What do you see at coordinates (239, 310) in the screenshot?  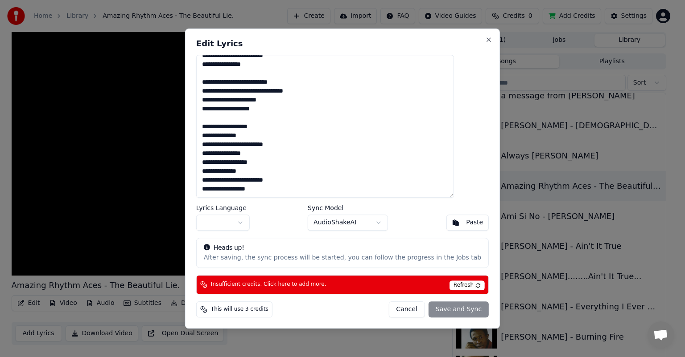 I see `span: This will use 3 credits` at bounding box center [239, 310].